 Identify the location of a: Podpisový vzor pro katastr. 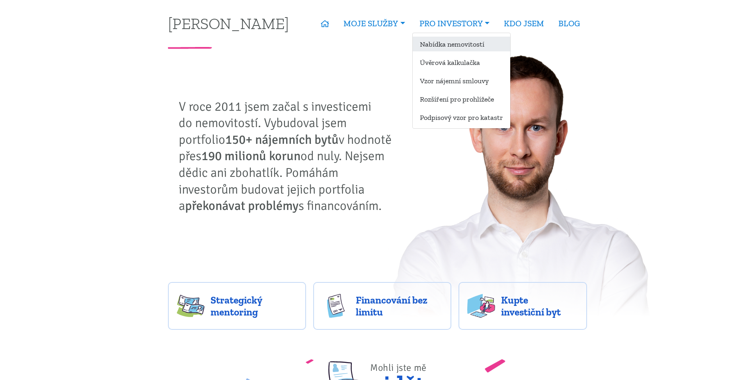
(461, 117).